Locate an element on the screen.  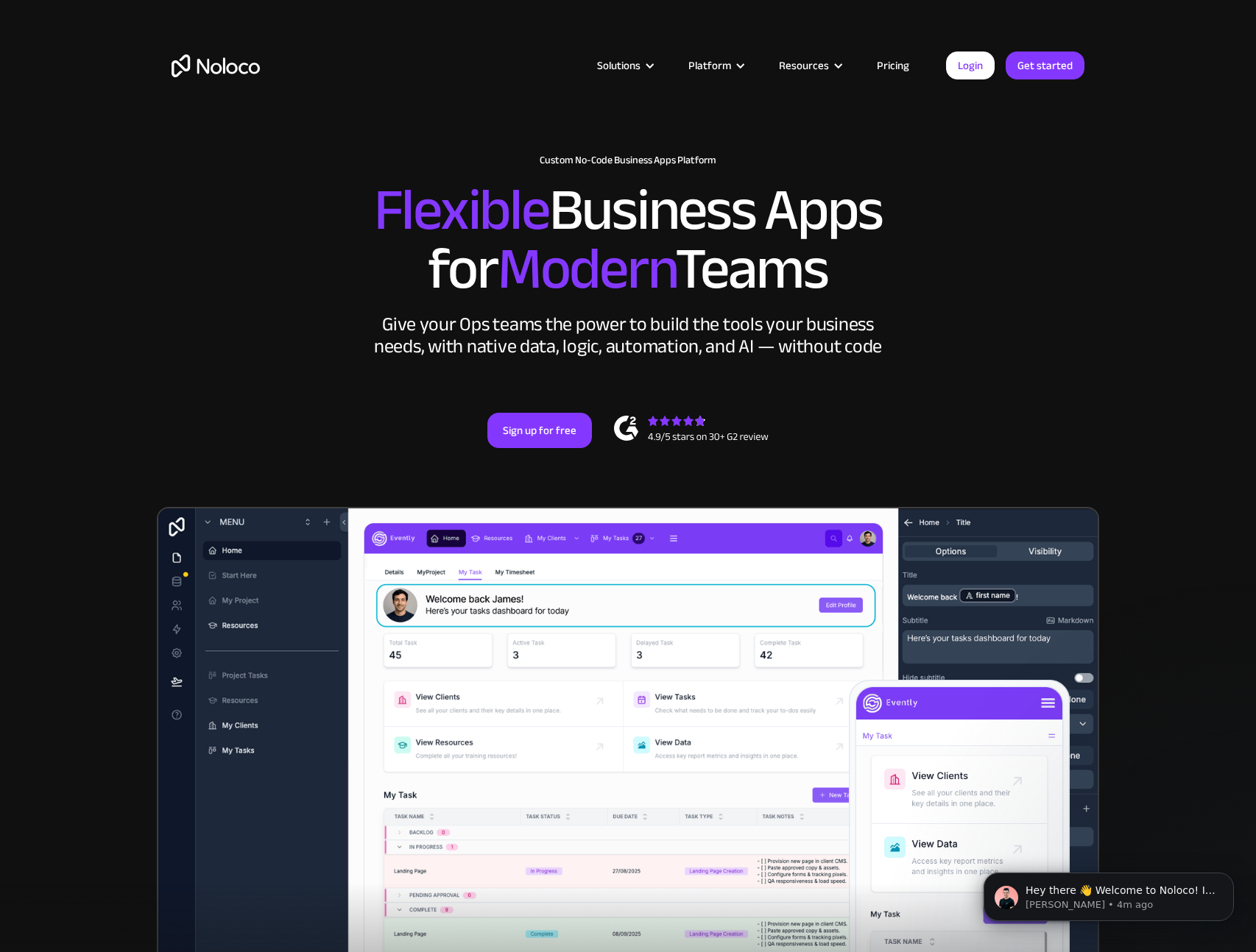
span: Hey there 👋 Welcome to Noloco! If you have any questions, just reply to this message. [GEOGRAPHIC... is located at coordinates (159, 71).